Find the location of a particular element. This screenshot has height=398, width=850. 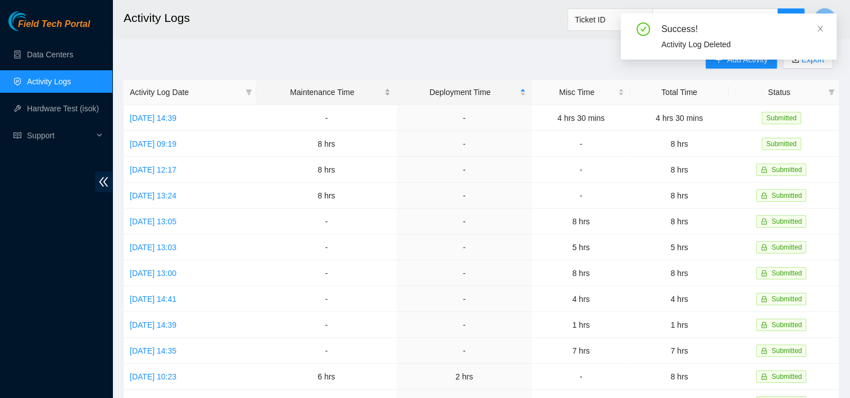

span: Status is located at coordinates (779, 92).